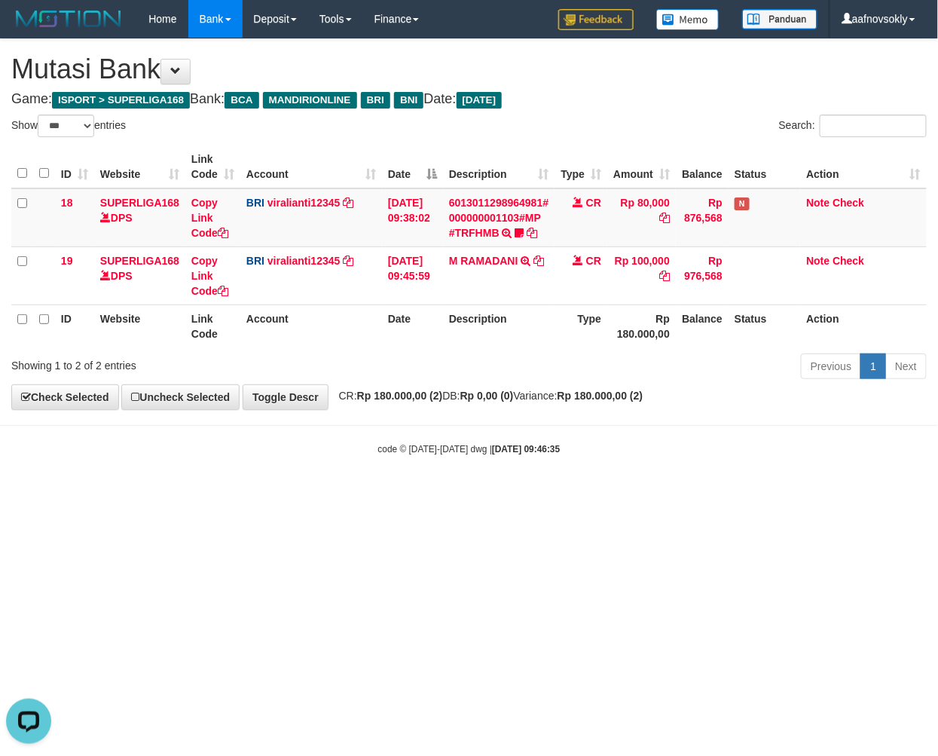 The image size is (938, 756). What do you see at coordinates (581, 167) in the screenshot?
I see `th: Type: activate to sort column ascending` at bounding box center [581, 167].